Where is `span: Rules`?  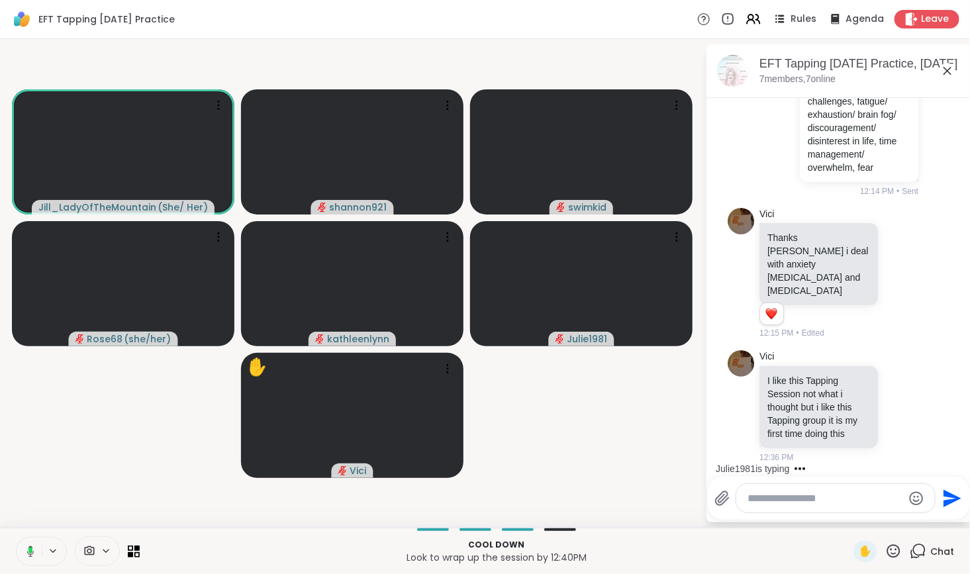
span: Rules is located at coordinates (803, 19).